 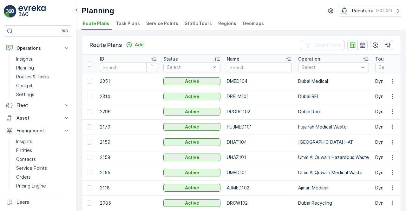 What do you see at coordinates (362, 11) in the screenshot?
I see `p: Renuterra` at bounding box center [362, 11].